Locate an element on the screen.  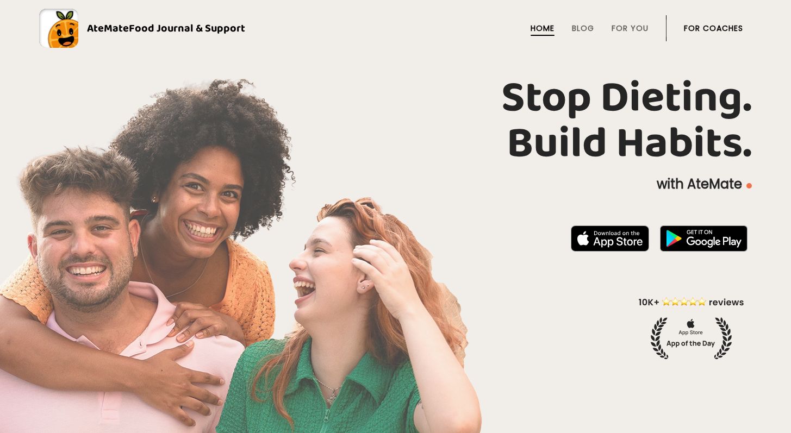
p: with AteMate is located at coordinates (395, 184).